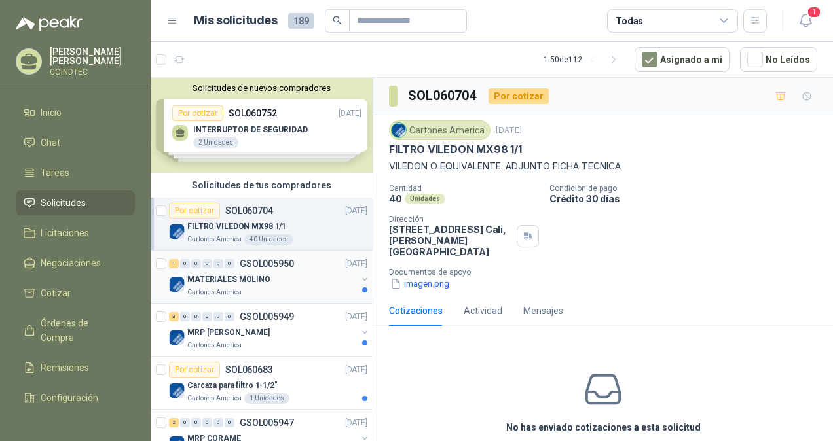 This screenshot has width=833, height=441. What do you see at coordinates (51, 113) in the screenshot?
I see `span: Inicio` at bounding box center [51, 113].